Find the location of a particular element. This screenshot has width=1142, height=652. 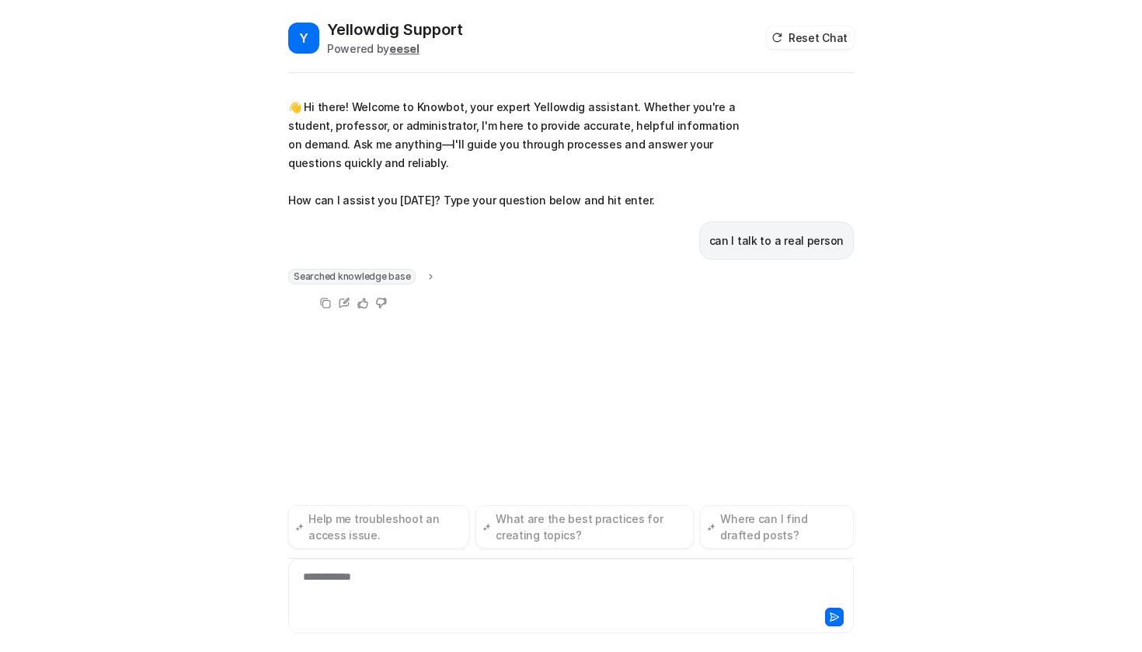

span: Y is located at coordinates (304, 38).